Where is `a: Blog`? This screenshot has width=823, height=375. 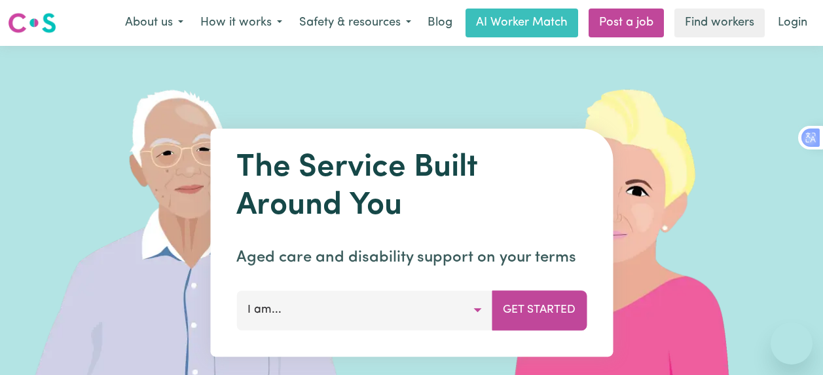 a: Blog is located at coordinates (440, 23).